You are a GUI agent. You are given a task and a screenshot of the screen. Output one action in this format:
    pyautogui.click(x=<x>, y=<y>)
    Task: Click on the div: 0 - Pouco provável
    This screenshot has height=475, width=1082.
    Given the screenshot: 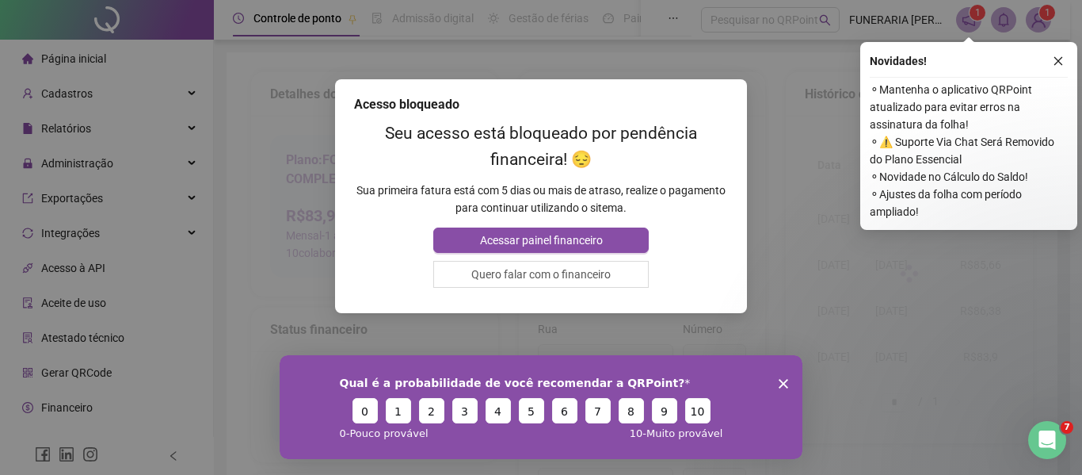 What is the action you would take?
    pyautogui.click(x=134, y=78)
    